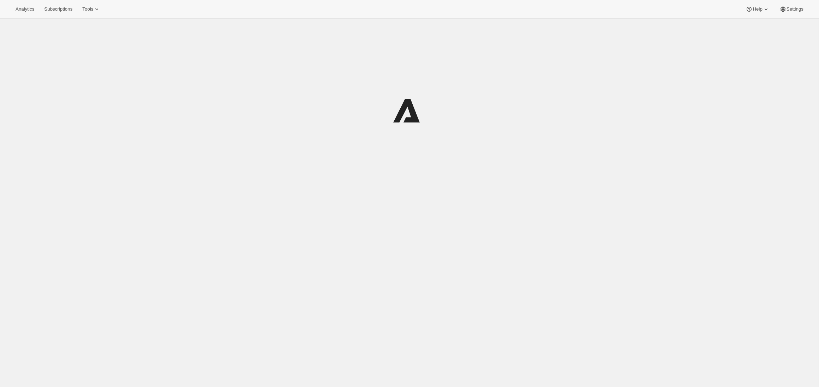 Image resolution: width=819 pixels, height=387 pixels. Describe the element at coordinates (25, 9) in the screenshot. I see `button: Analytics` at that location.